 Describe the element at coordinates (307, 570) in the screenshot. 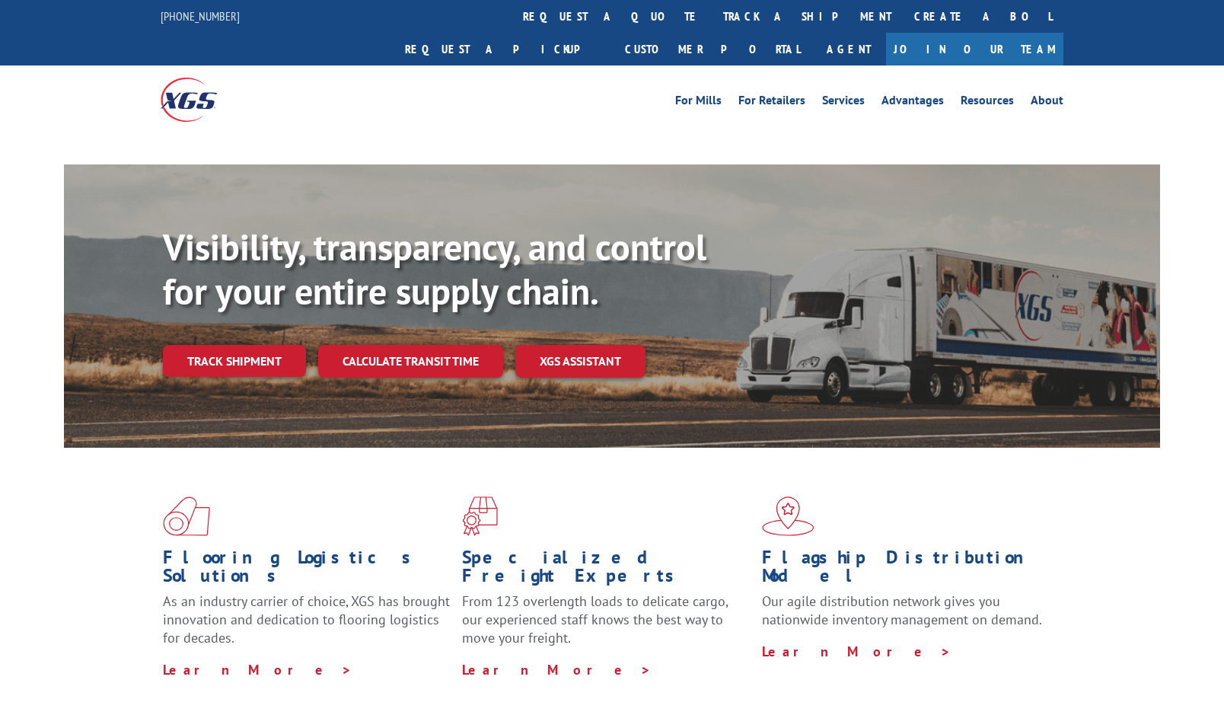

I see `h1: Flooring Logistics Solutions` at that location.